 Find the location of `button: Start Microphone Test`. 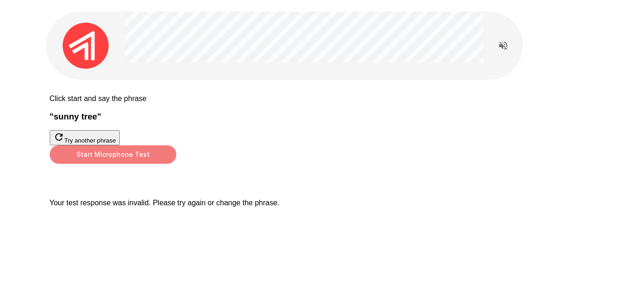

button: Start Microphone Test is located at coordinates (113, 154).